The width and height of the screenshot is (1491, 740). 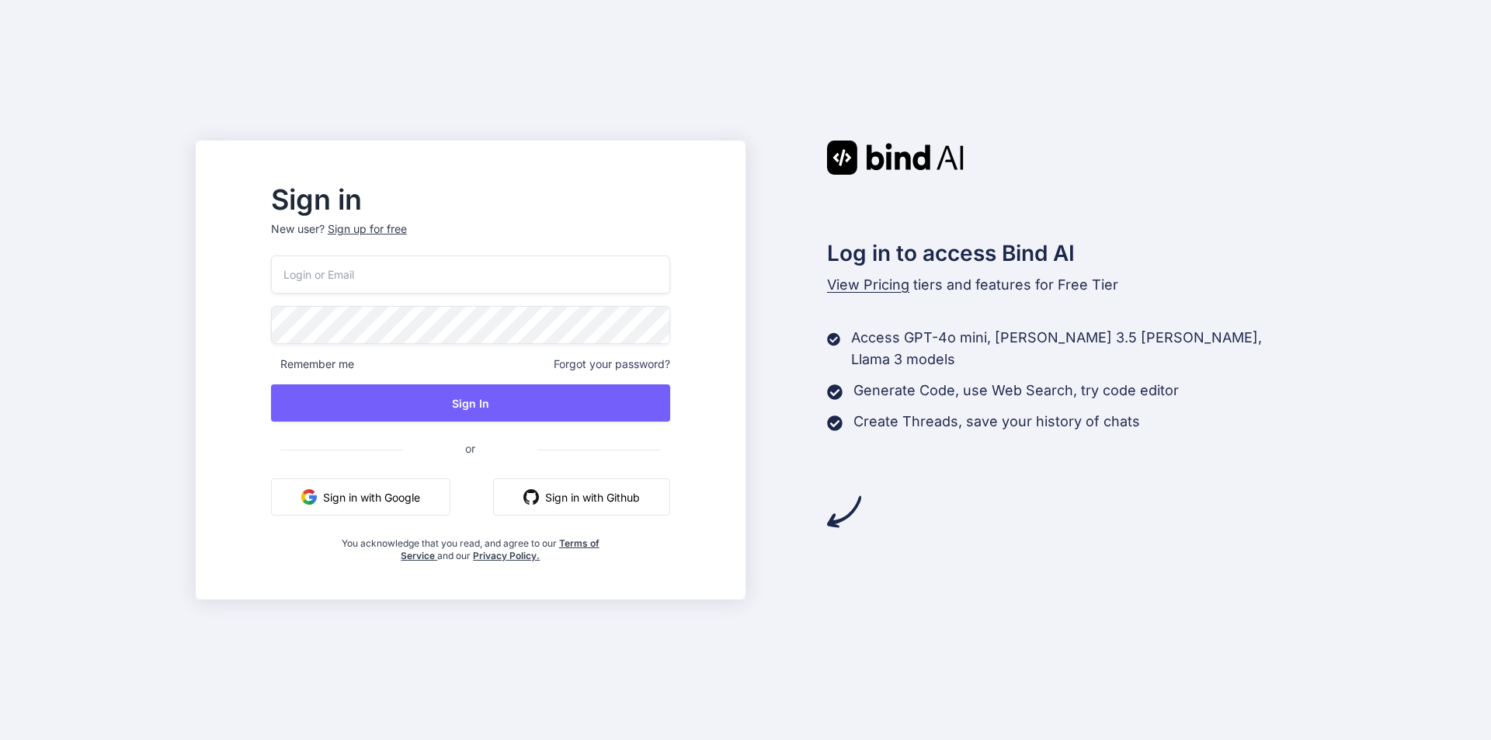 What do you see at coordinates (367, 229) in the screenshot?
I see `div: Sign up for free` at bounding box center [367, 229].